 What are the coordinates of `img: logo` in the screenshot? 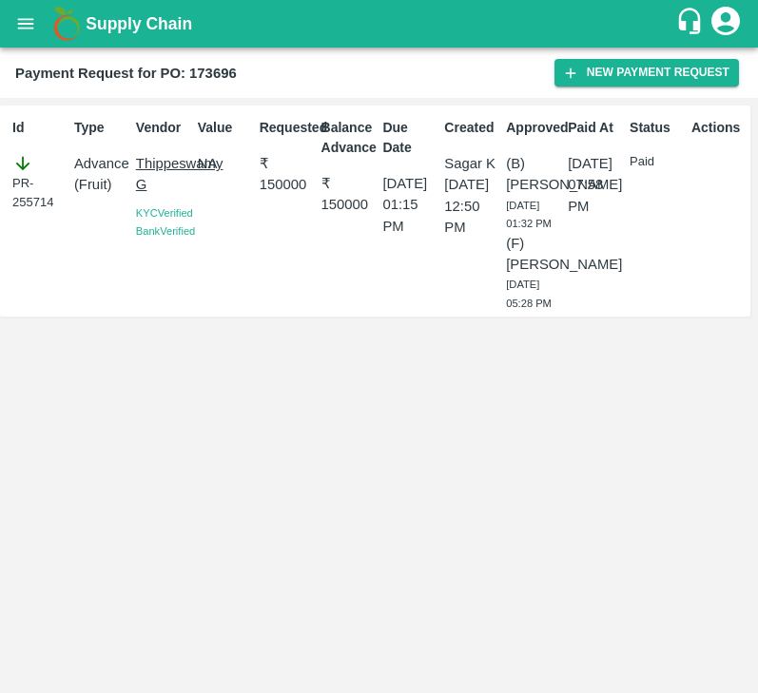 It's located at (67, 24).